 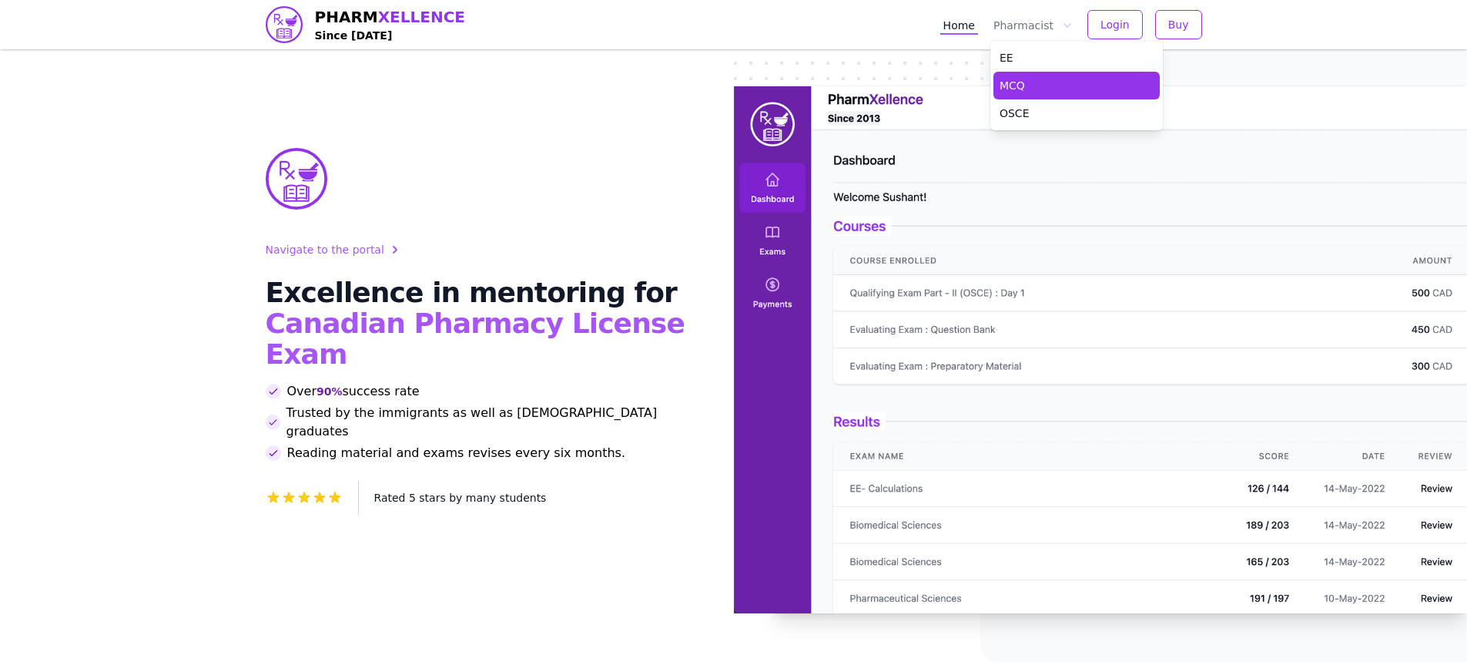 I want to click on a: Home, so click(x=959, y=25).